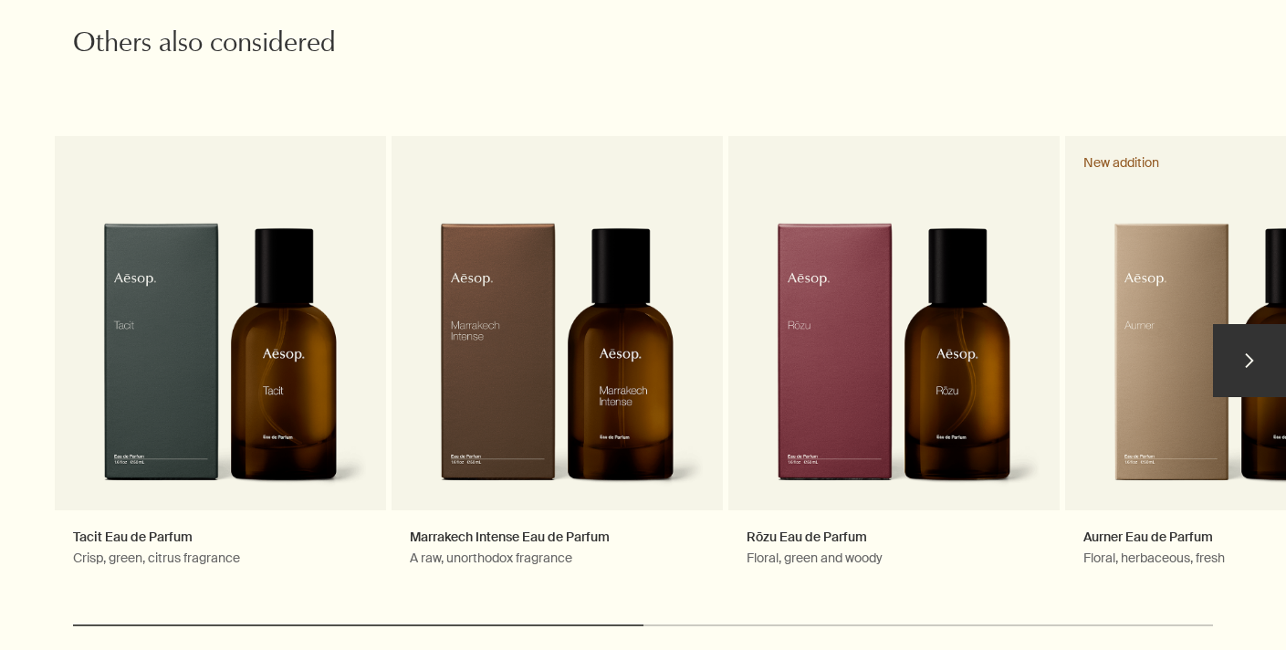 The width and height of the screenshot is (1286, 650). What do you see at coordinates (1249, 360) in the screenshot?
I see `button: next slide` at bounding box center [1249, 360].